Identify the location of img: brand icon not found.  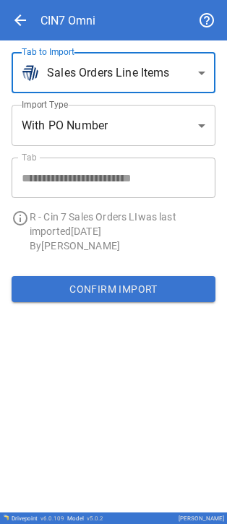
(30, 73).